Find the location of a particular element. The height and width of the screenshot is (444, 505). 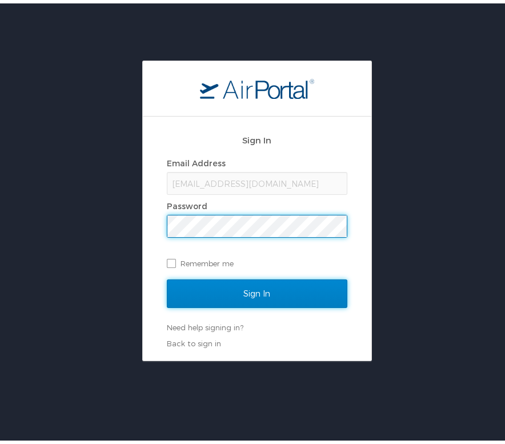

input: Sign In is located at coordinates (257, 290).